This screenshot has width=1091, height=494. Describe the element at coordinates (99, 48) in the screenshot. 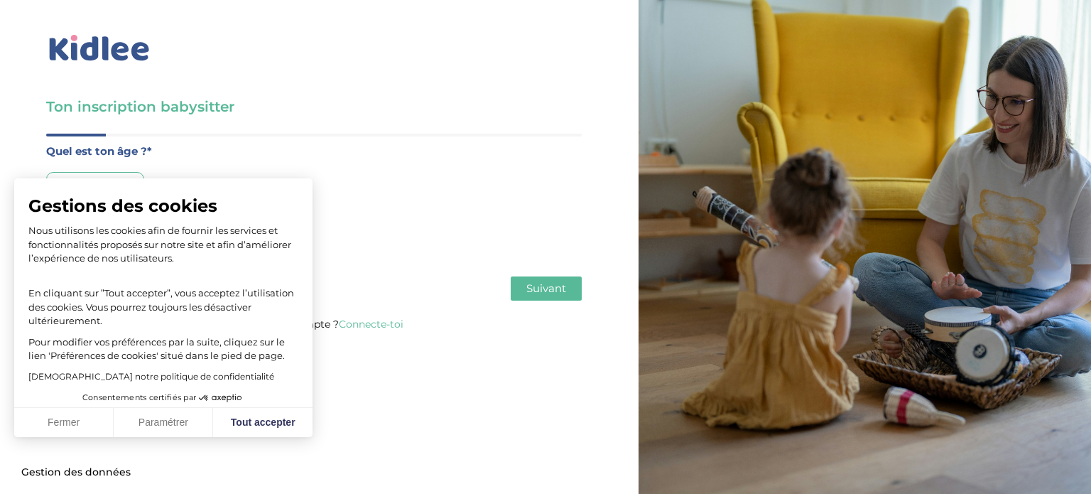

I see `img: logo_kidlee_bleu` at that location.